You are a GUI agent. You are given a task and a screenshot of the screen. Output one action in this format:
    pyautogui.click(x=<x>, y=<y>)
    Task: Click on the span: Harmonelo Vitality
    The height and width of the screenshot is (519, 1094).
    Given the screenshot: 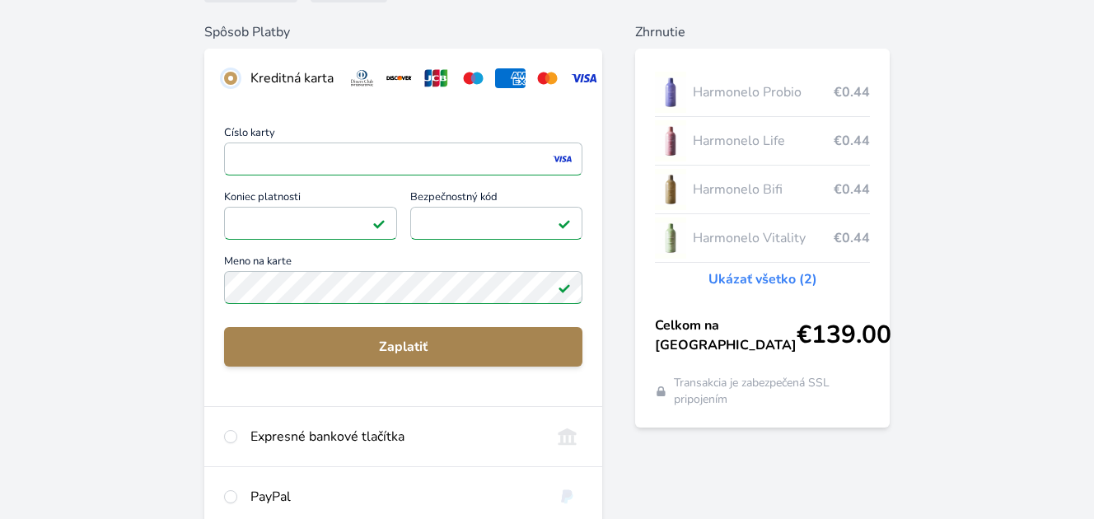 What is the action you would take?
    pyautogui.click(x=763, y=238)
    